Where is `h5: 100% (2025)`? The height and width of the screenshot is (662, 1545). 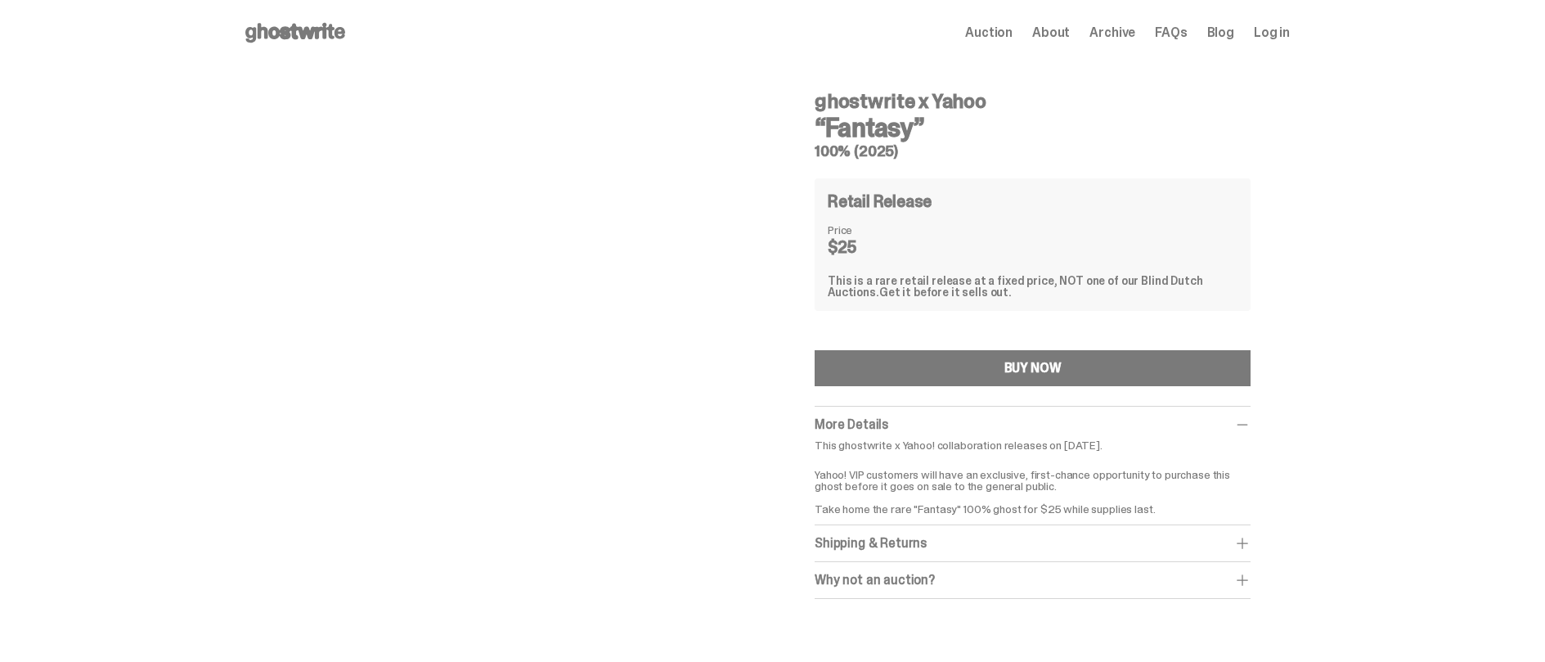
h5: 100% (2025) is located at coordinates (1032, 151).